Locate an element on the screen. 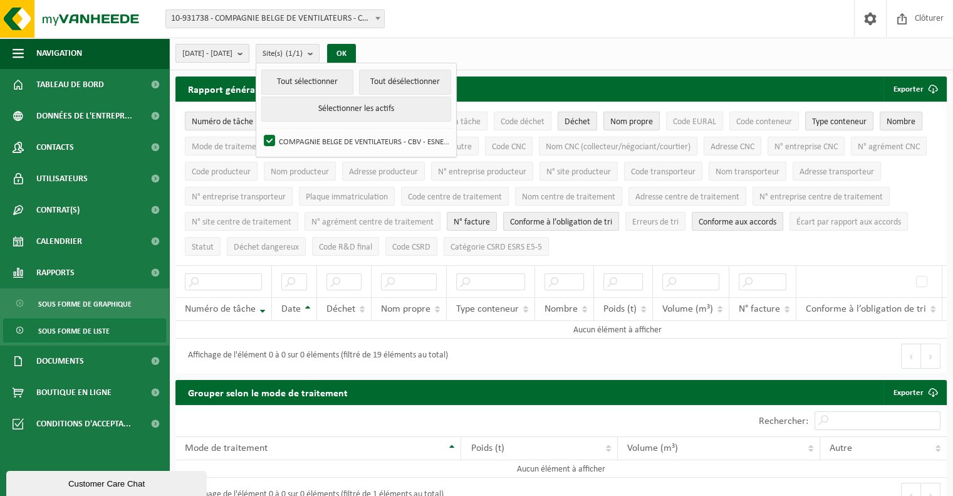 This screenshot has height=496, width=953. span: Poids (t) is located at coordinates (487, 448).